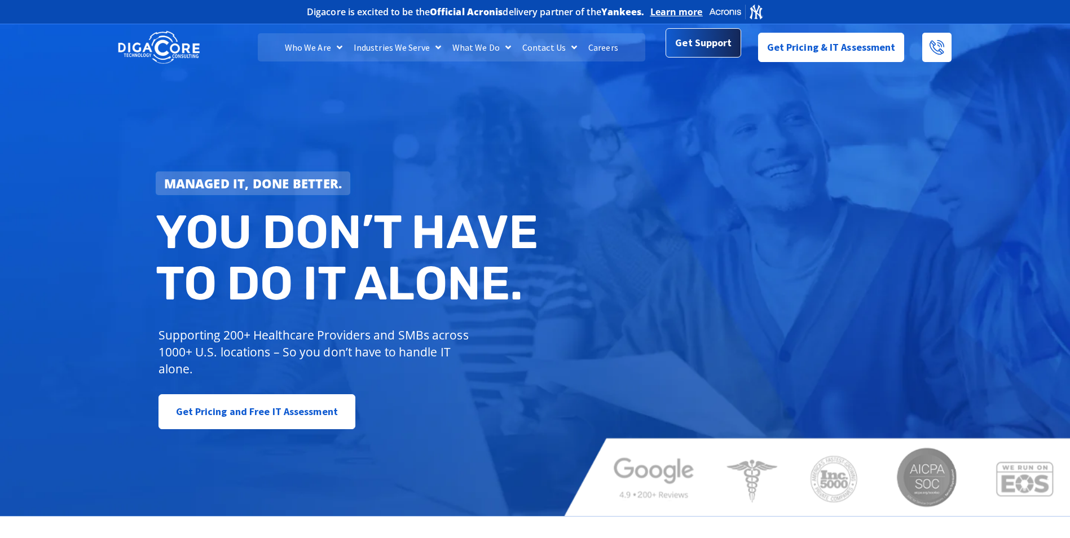  Describe the element at coordinates (703, 43) in the screenshot. I see `span: Get Support` at that location.